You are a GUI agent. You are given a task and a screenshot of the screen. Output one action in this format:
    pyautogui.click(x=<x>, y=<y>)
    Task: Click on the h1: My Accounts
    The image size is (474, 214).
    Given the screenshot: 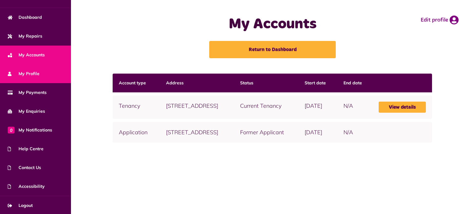 What is the action you would take?
    pyautogui.click(x=272, y=24)
    